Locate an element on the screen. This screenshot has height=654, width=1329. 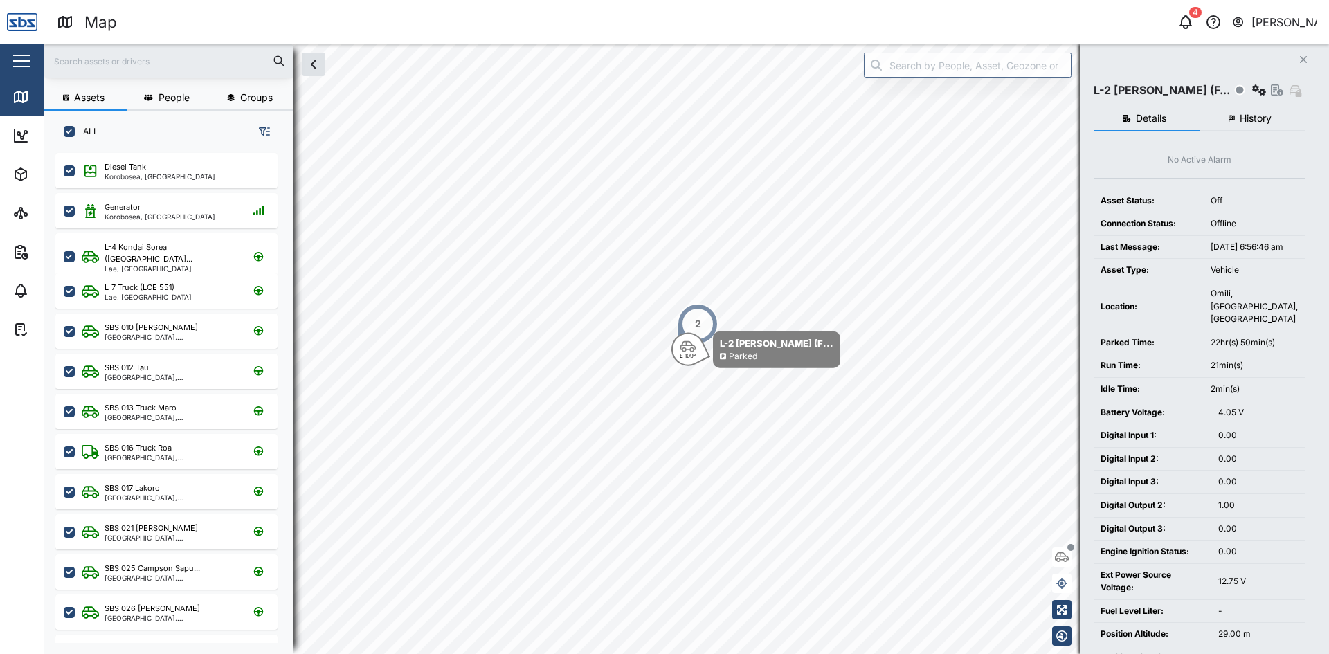
input: Search assets or drivers is located at coordinates (169, 61).